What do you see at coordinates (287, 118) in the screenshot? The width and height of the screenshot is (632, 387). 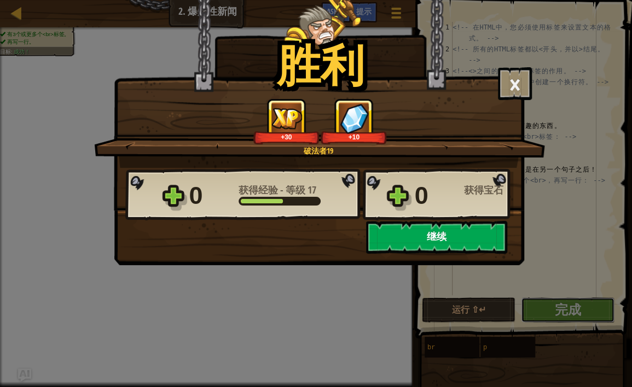 I see `img: 获得经验` at bounding box center [287, 118].